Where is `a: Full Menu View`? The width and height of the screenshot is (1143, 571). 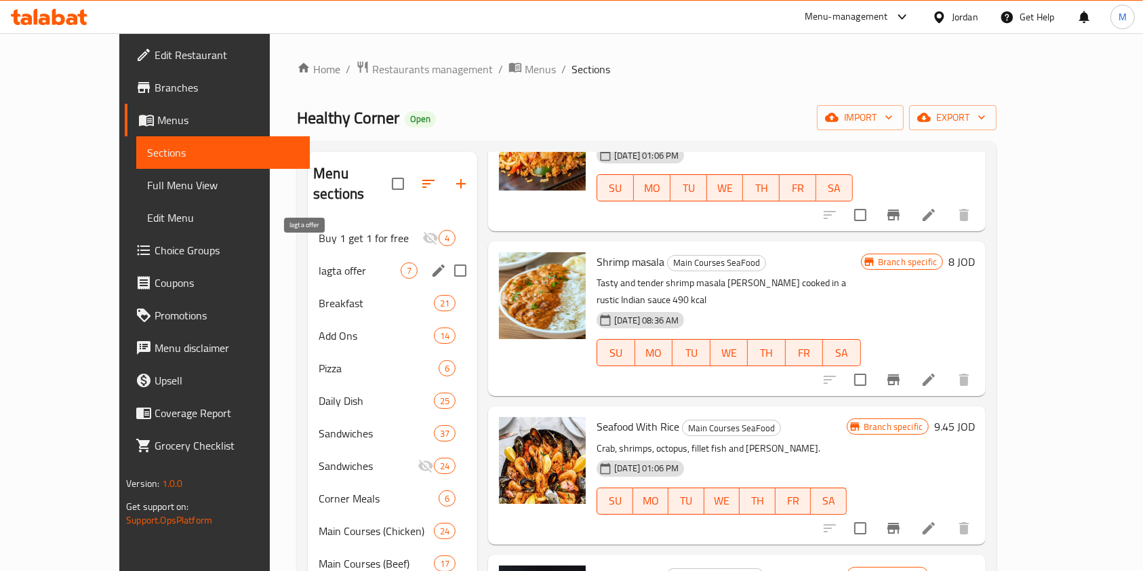 a: Full Menu View is located at coordinates (223, 185).